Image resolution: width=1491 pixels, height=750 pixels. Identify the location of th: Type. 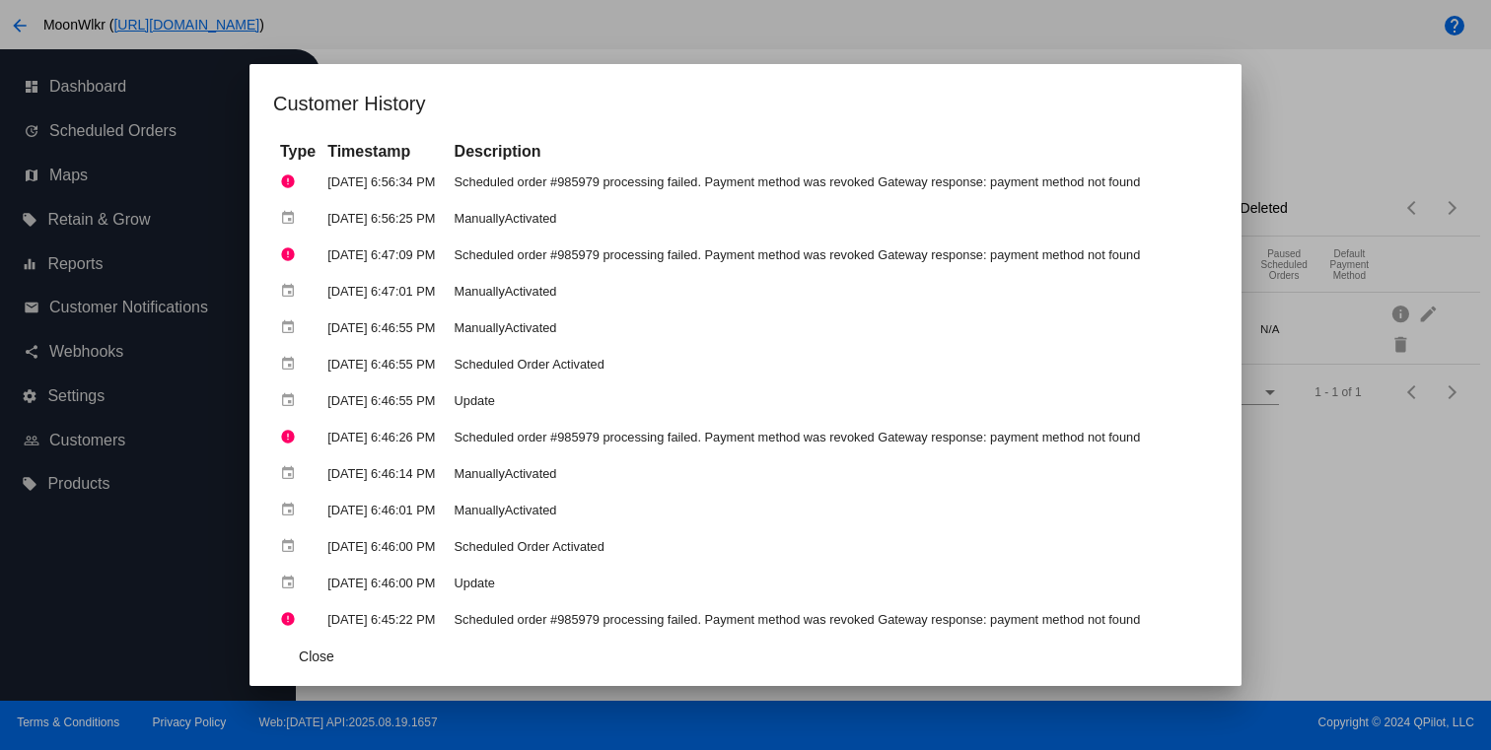
(298, 152).